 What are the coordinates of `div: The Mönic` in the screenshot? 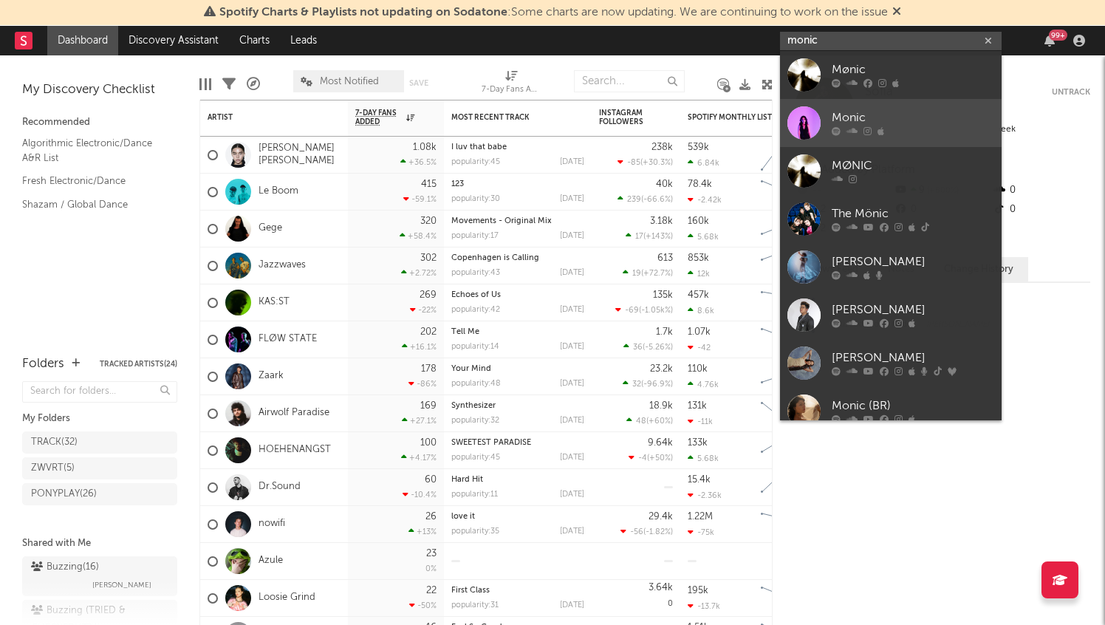 It's located at (913, 214).